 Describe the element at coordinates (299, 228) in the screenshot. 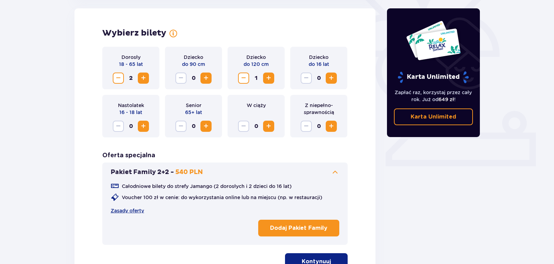

I see `p: Dodaj Pakiet Family` at that location.